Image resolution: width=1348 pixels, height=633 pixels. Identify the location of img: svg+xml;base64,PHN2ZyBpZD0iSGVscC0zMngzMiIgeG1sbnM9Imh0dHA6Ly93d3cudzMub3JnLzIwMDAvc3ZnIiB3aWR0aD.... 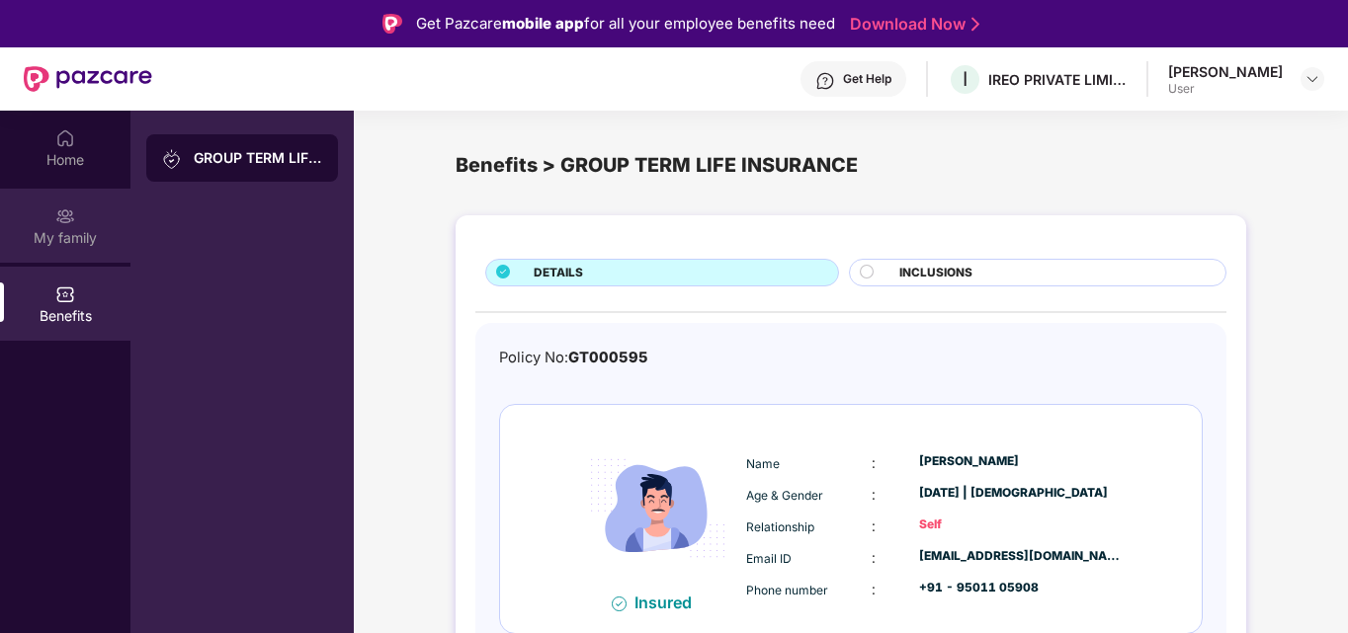
(825, 81).